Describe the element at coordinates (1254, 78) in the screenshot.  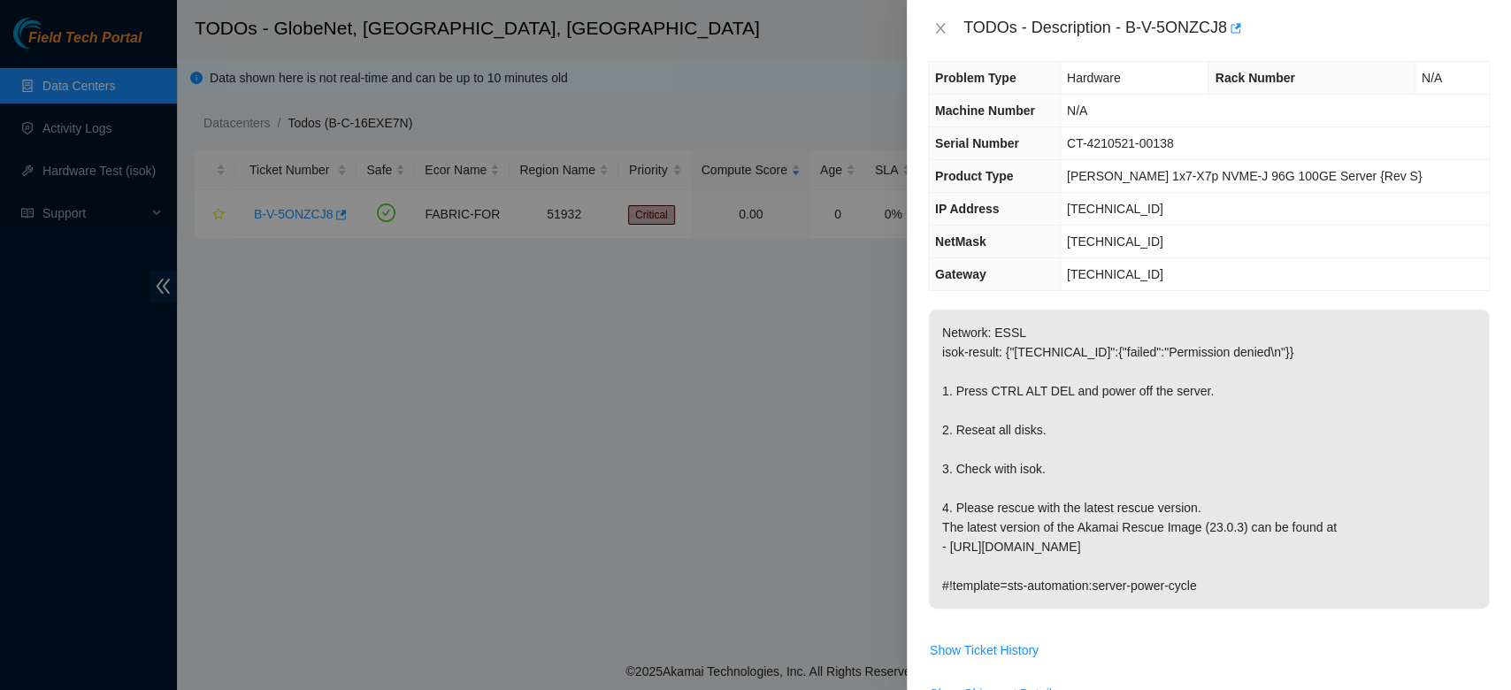
I see `span: Rack Number` at that location.